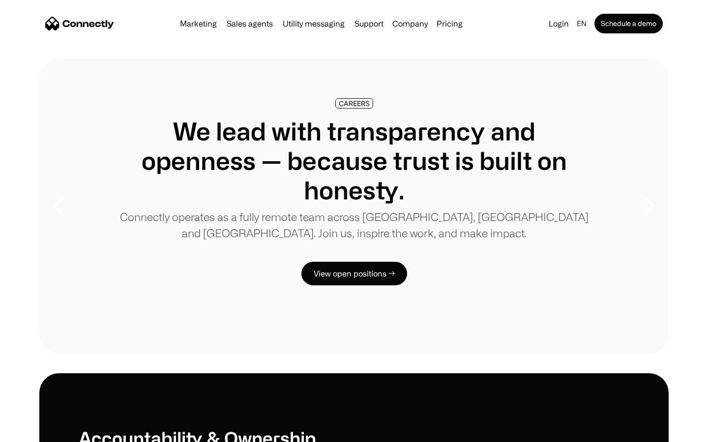 This screenshot has height=442, width=708. I want to click on h1: We lead with transparency and openness — because trust is built on honesty., so click(354, 161).